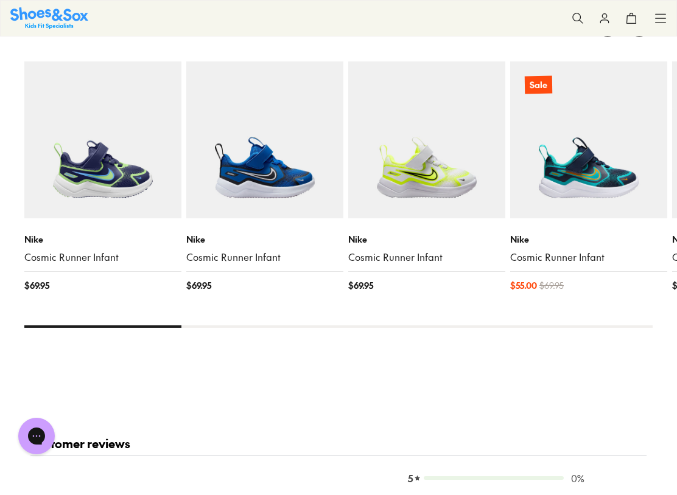 The image size is (677, 495). Describe the element at coordinates (496, 478) in the screenshot. I see `div: 0 reviews with 5 stars0%` at that location.